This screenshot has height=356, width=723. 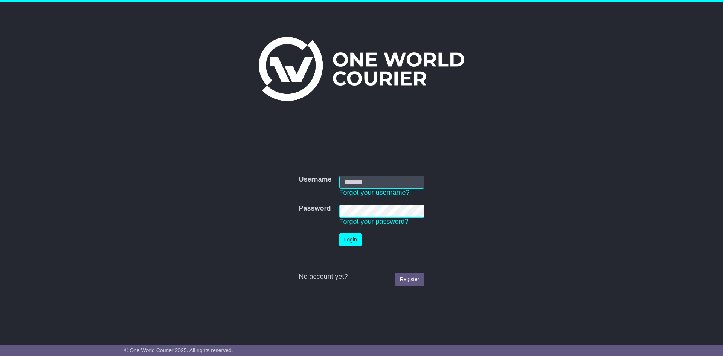 I want to click on label: Password, so click(x=315, y=209).